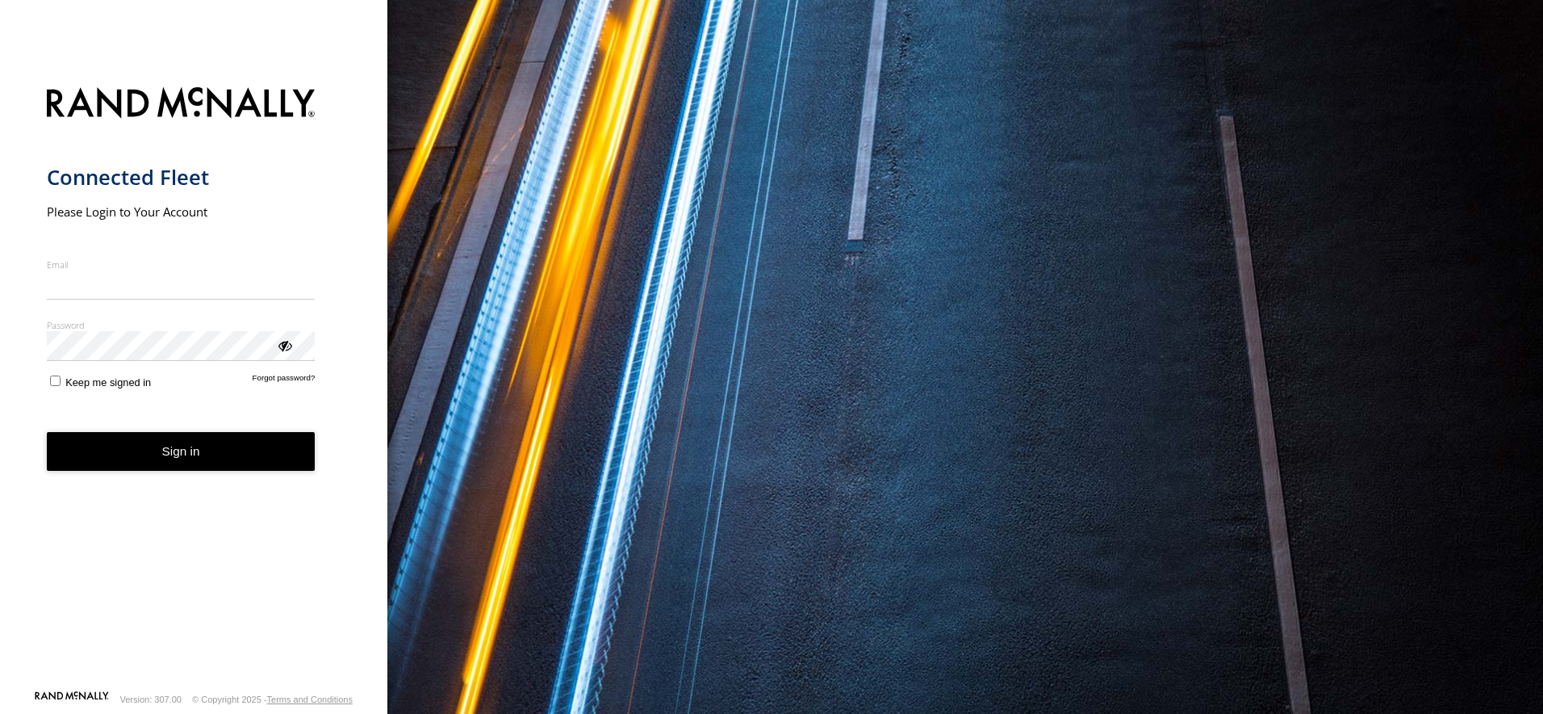 The height and width of the screenshot is (714, 1543). I want to click on h2: Please Login to Your Account, so click(181, 211).